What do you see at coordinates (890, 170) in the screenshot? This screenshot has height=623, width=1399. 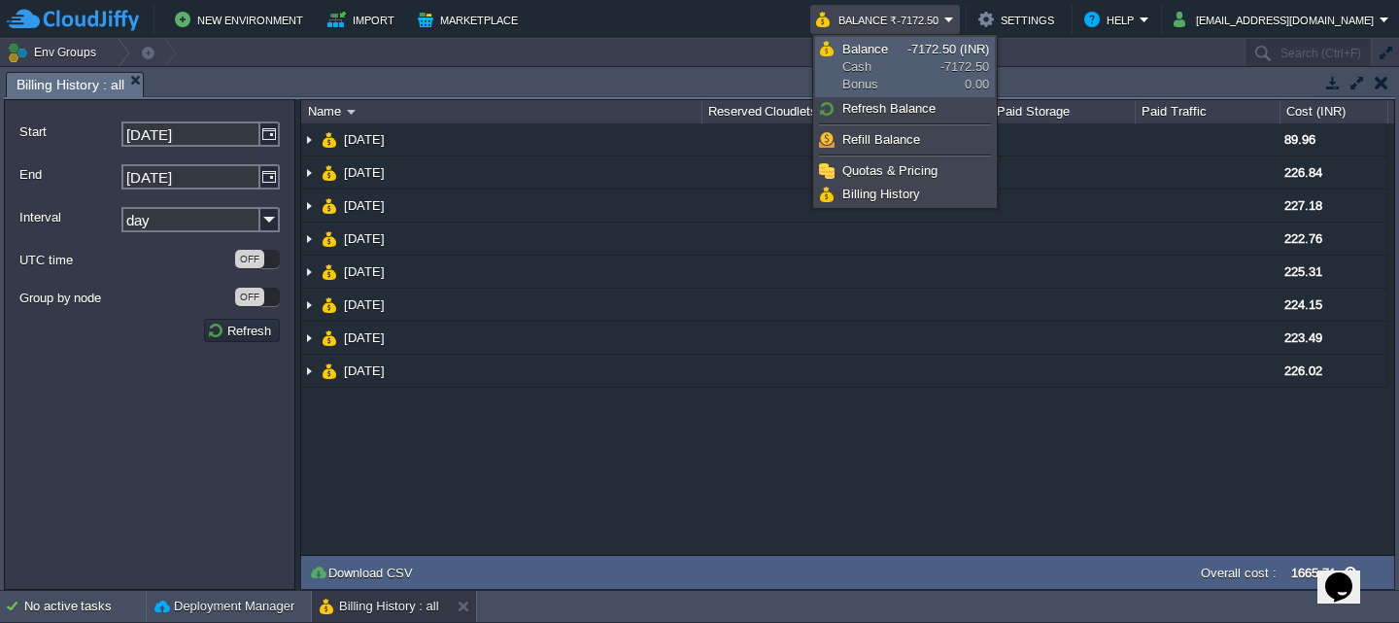 I see `span: Quotas & Pricing` at bounding box center [890, 170].